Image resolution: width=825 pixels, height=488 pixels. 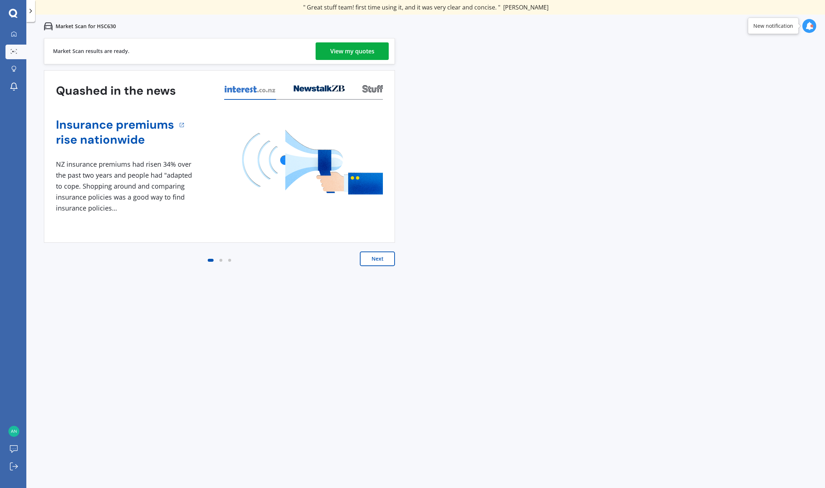 What do you see at coordinates (312, 162) in the screenshot?
I see `img: media image` at bounding box center [312, 162].